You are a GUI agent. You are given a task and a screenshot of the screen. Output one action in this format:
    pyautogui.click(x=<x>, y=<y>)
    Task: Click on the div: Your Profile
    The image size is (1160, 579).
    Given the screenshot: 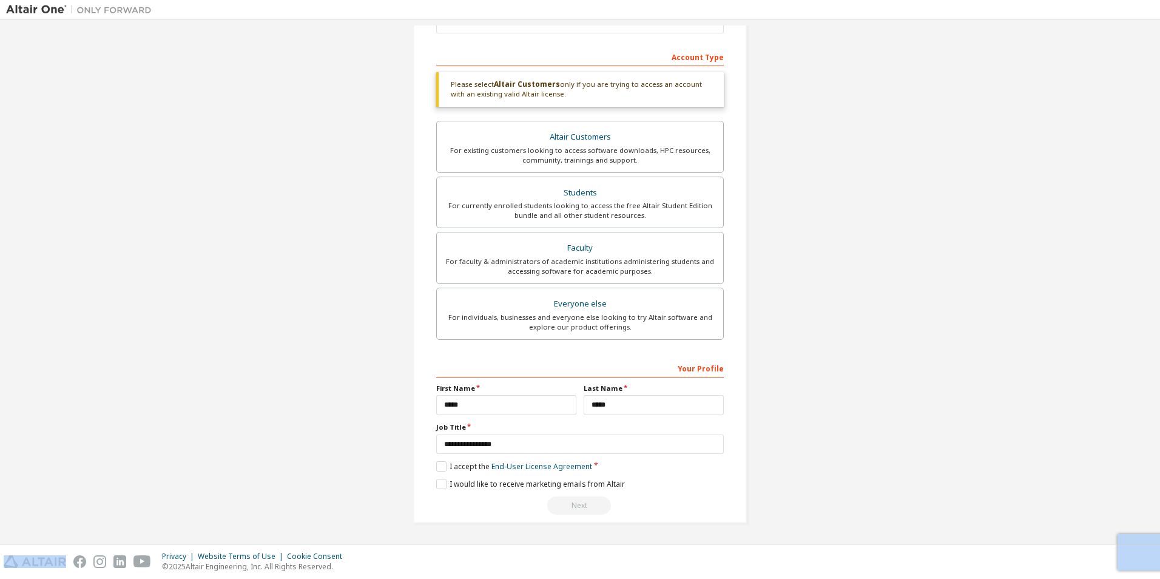 What is the action you would take?
    pyautogui.click(x=580, y=368)
    